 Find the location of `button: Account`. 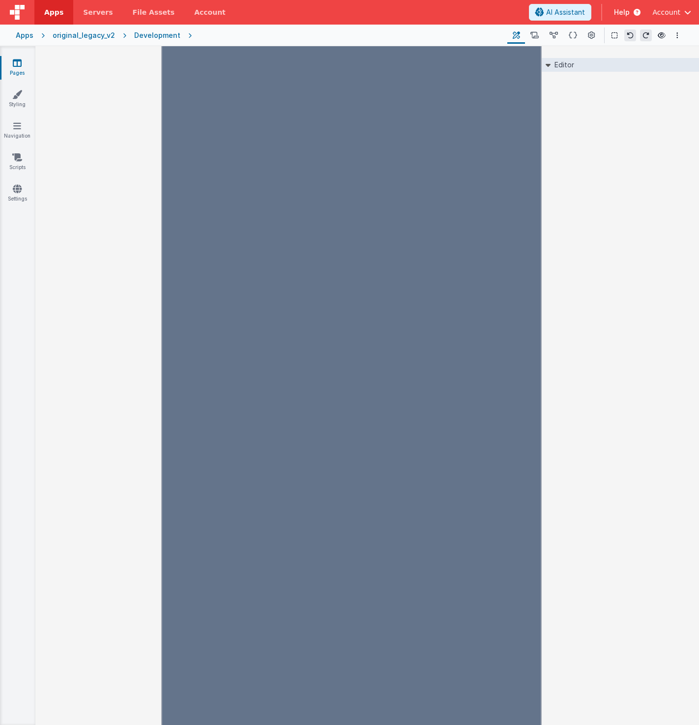

button: Account is located at coordinates (672, 12).